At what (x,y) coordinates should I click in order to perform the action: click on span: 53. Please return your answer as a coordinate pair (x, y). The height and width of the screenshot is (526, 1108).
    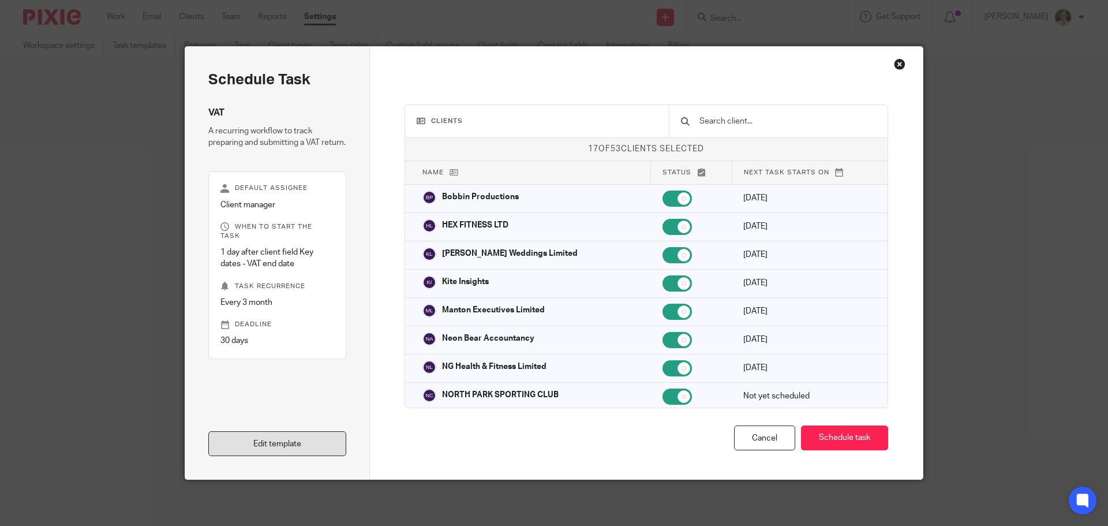
    Looking at the image, I should click on (616, 149).